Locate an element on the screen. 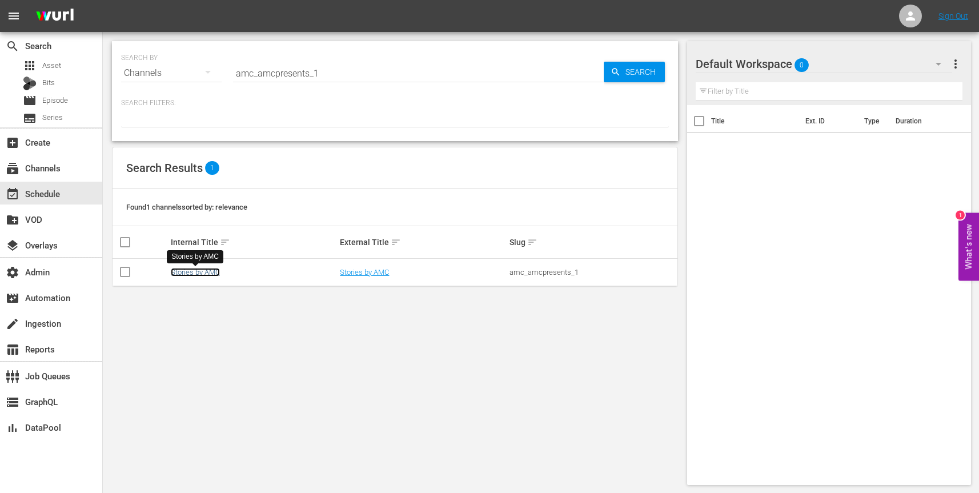 This screenshot has width=979, height=493. div: Stories by AMC is located at coordinates (195, 256).